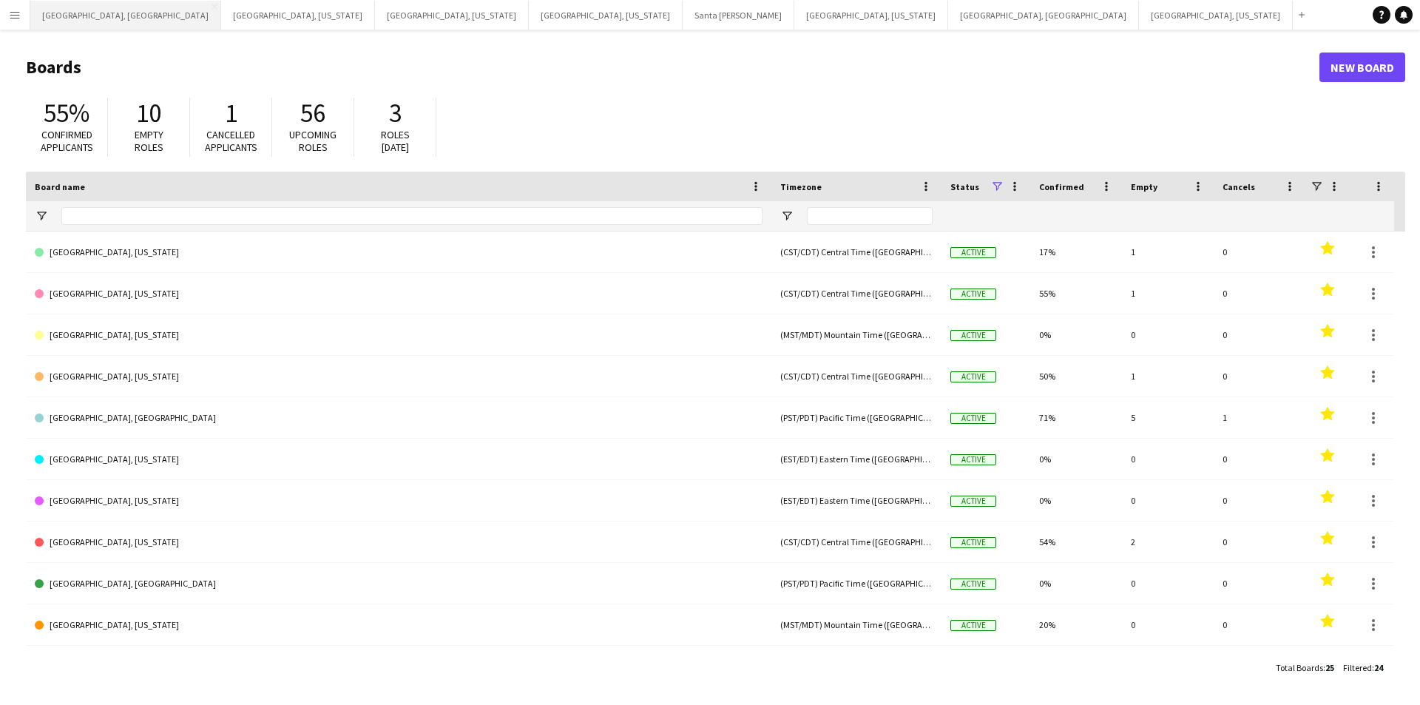 This screenshot has height=705, width=1420. What do you see at coordinates (1144, 186) in the screenshot?
I see `span: Empty` at bounding box center [1144, 186].